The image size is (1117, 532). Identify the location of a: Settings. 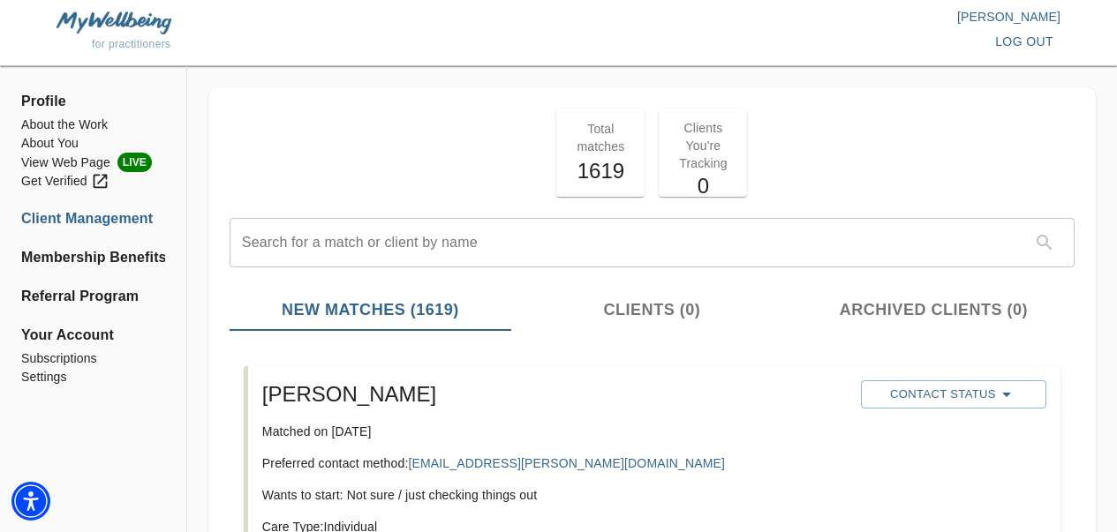
(93, 377).